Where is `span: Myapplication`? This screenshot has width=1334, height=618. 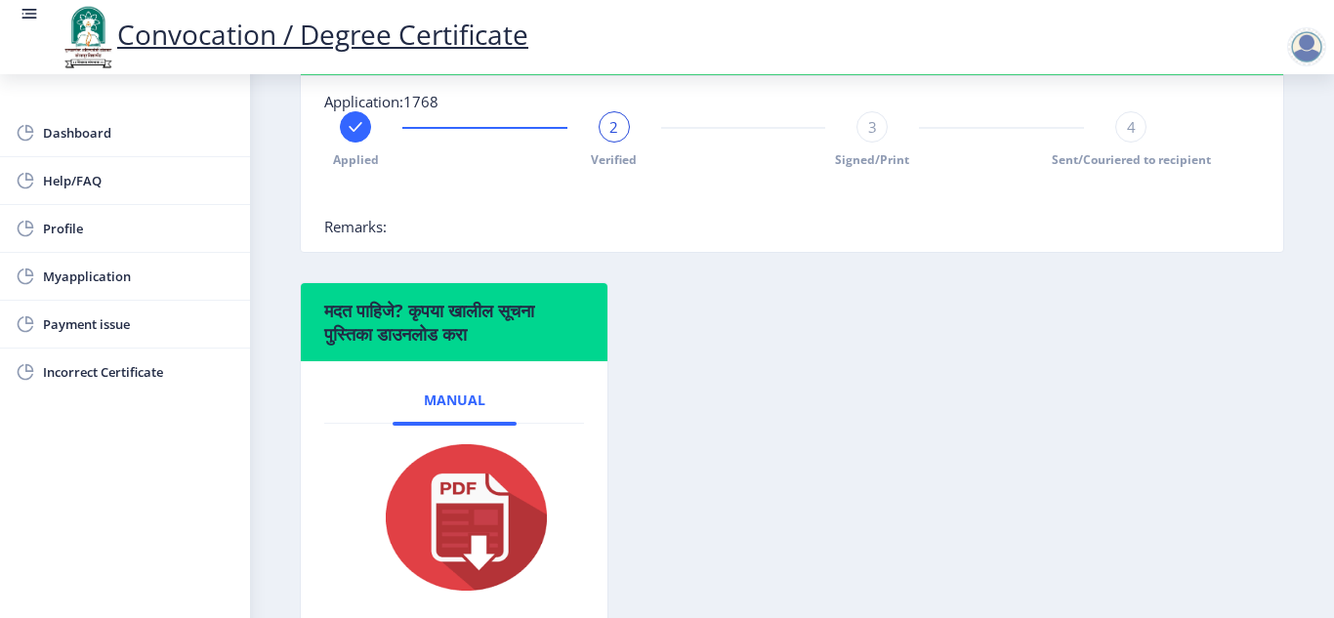 span: Myapplication is located at coordinates (139, 276).